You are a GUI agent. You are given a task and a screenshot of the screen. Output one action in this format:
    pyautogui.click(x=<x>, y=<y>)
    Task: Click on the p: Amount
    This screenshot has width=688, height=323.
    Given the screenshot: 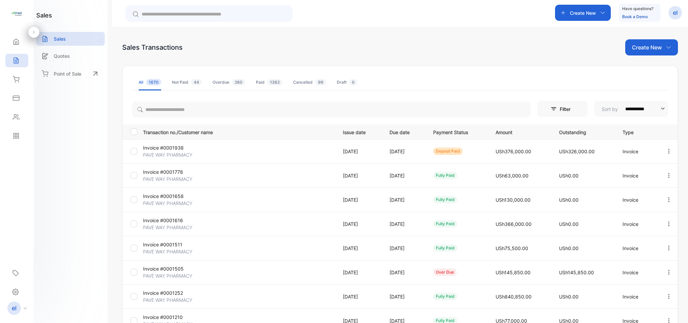 What is the action you would take?
    pyautogui.click(x=520, y=131)
    